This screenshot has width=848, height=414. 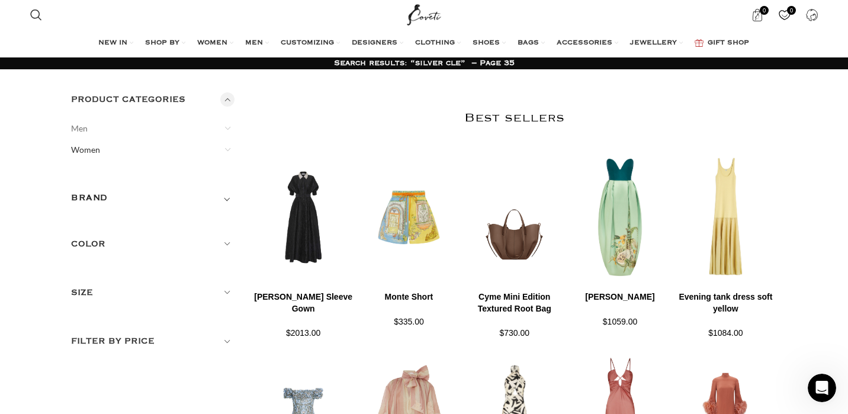 I want to click on a: JEWELLERY, so click(x=656, y=43).